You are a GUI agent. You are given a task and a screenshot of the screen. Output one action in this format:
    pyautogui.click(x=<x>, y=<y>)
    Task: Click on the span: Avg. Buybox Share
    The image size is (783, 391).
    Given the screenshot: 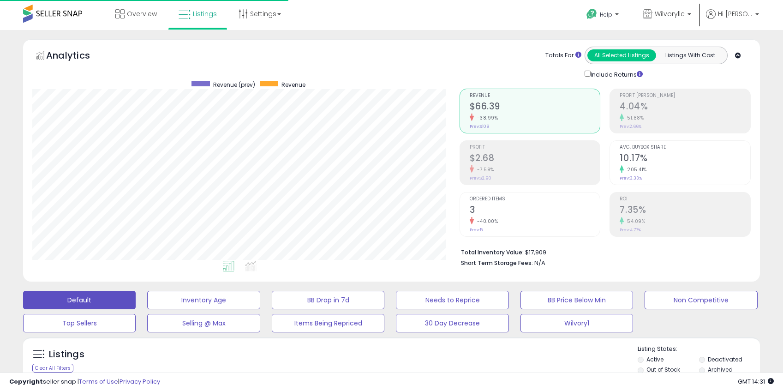 What is the action you would take?
    pyautogui.click(x=685, y=147)
    